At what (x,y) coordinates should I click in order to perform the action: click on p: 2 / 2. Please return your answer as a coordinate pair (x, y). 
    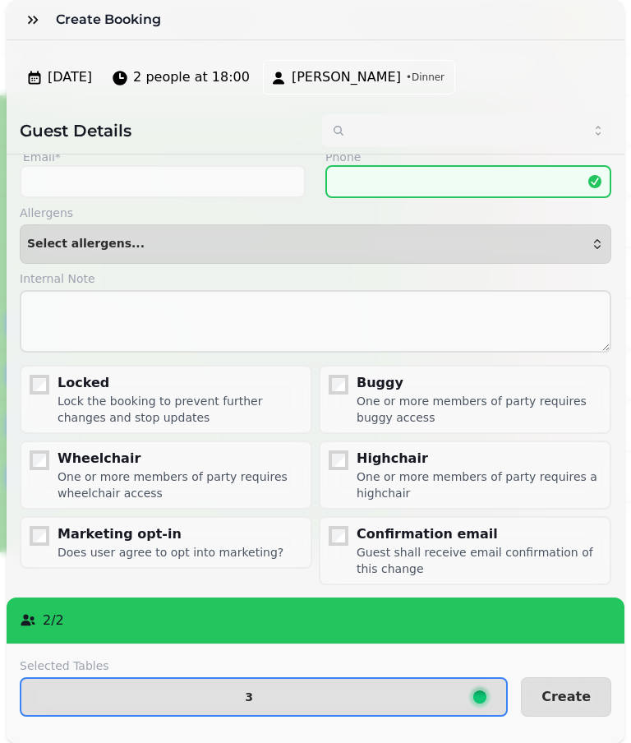
    Looking at the image, I should click on (53, 621).